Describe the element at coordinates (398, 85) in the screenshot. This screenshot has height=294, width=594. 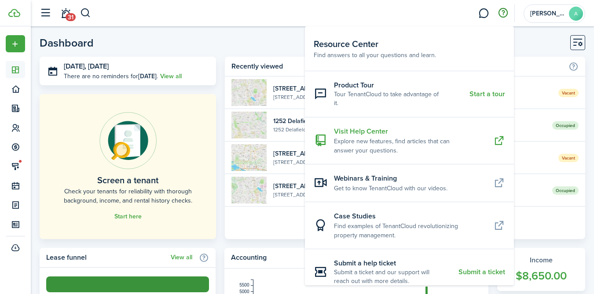
I see `resource-center-item-title: Product Tour` at that location.